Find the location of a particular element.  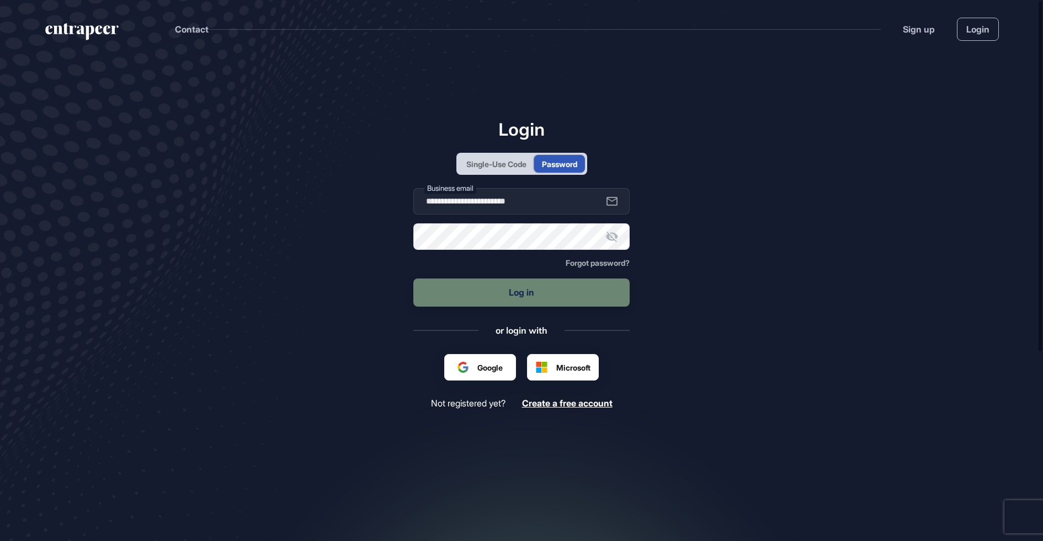

span: Microsoft is located at coordinates (574, 368).